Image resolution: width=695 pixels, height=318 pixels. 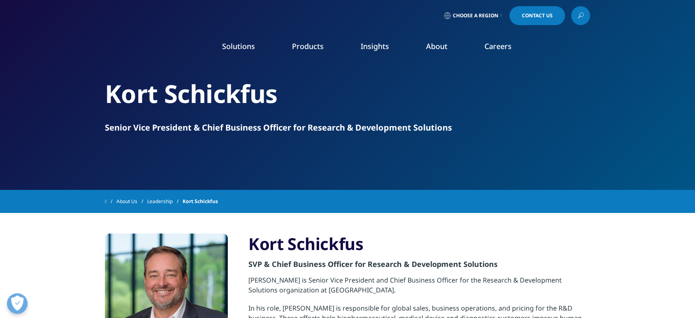 What do you see at coordinates (476, 16) in the screenshot?
I see `span: Choose a Region` at bounding box center [476, 16].